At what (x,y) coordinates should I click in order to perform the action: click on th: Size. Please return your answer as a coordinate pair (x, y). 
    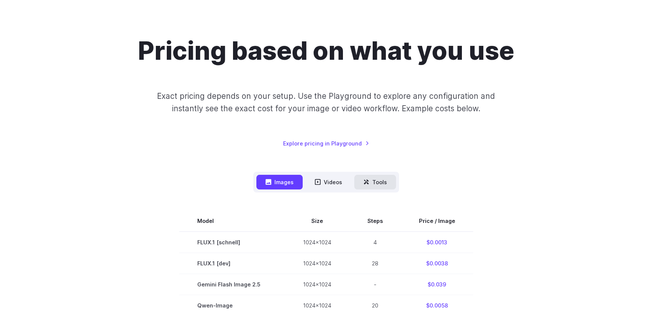
    Looking at the image, I should click on (317, 221).